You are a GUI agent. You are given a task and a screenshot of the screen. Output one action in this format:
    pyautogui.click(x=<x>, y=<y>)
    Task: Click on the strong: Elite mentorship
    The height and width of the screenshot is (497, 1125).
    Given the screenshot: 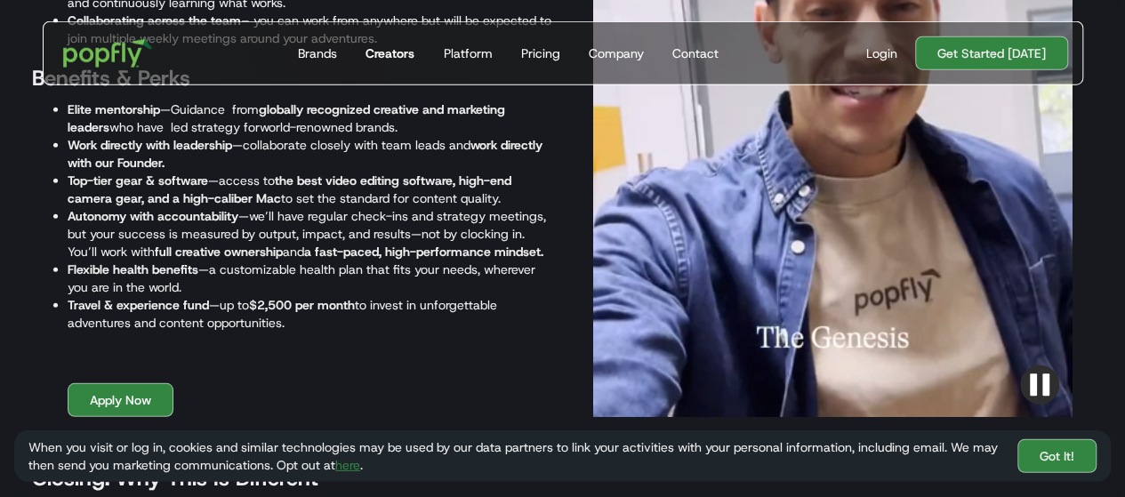 What is the action you would take?
    pyautogui.click(x=114, y=109)
    